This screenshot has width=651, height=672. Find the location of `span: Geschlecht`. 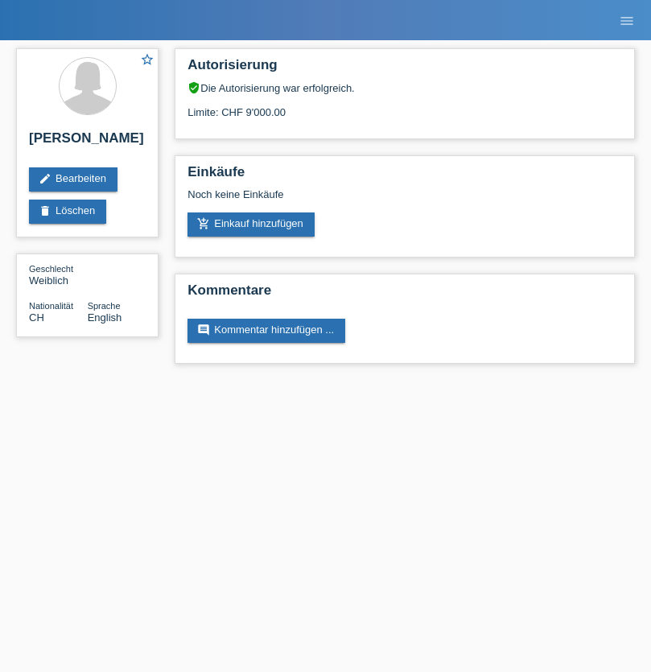

span: Geschlecht is located at coordinates (51, 269).